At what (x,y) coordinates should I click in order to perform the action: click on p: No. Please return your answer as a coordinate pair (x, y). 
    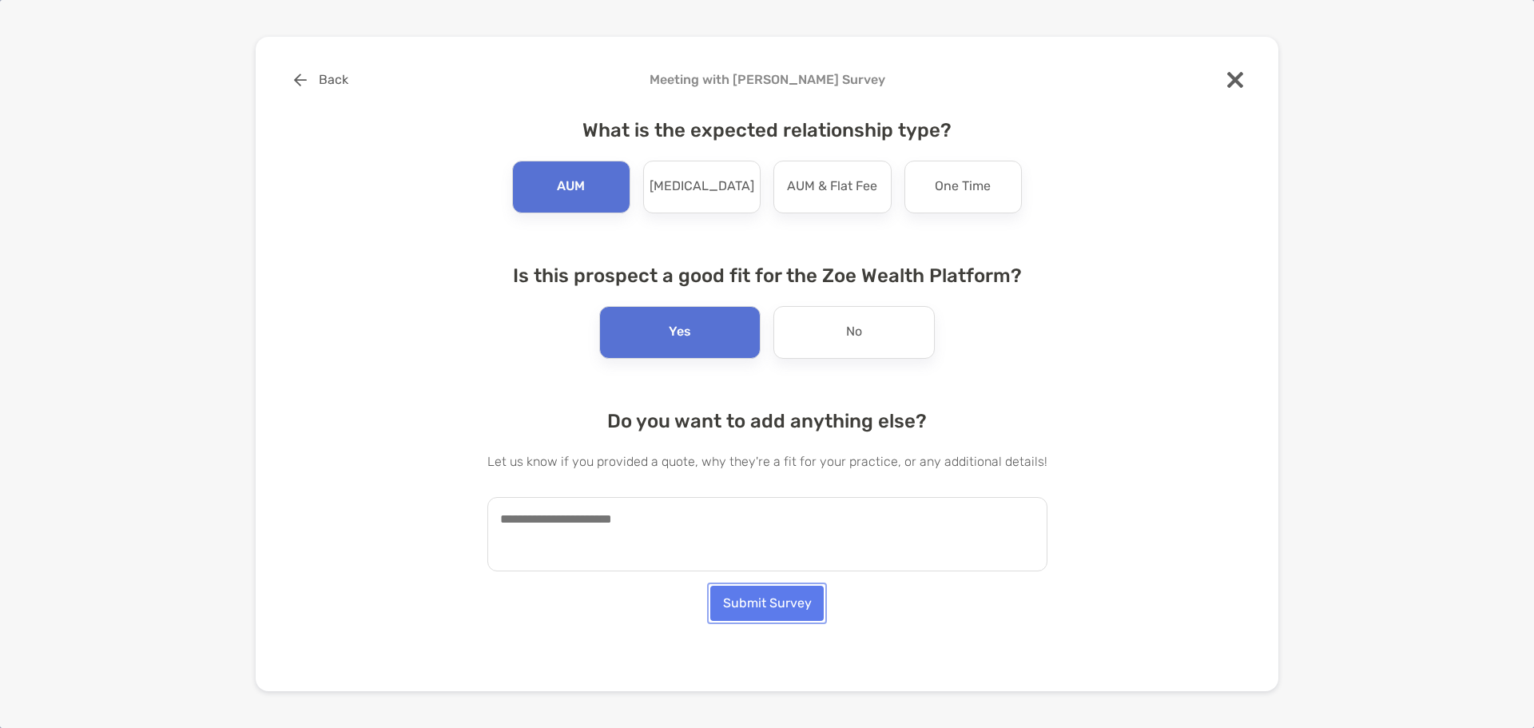
    Looking at the image, I should click on (854, 332).